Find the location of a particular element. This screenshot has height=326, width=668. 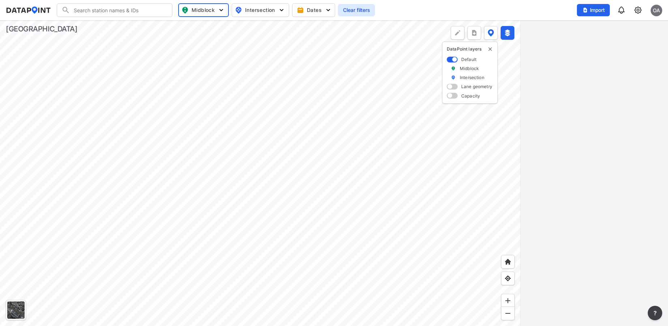

label: Lane geometry is located at coordinates (477, 86).